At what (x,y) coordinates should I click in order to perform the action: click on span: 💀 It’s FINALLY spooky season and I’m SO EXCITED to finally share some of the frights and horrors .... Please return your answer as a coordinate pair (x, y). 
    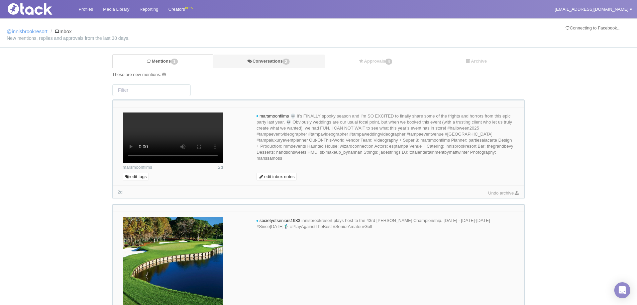
    Looking at the image, I should click on (384, 137).